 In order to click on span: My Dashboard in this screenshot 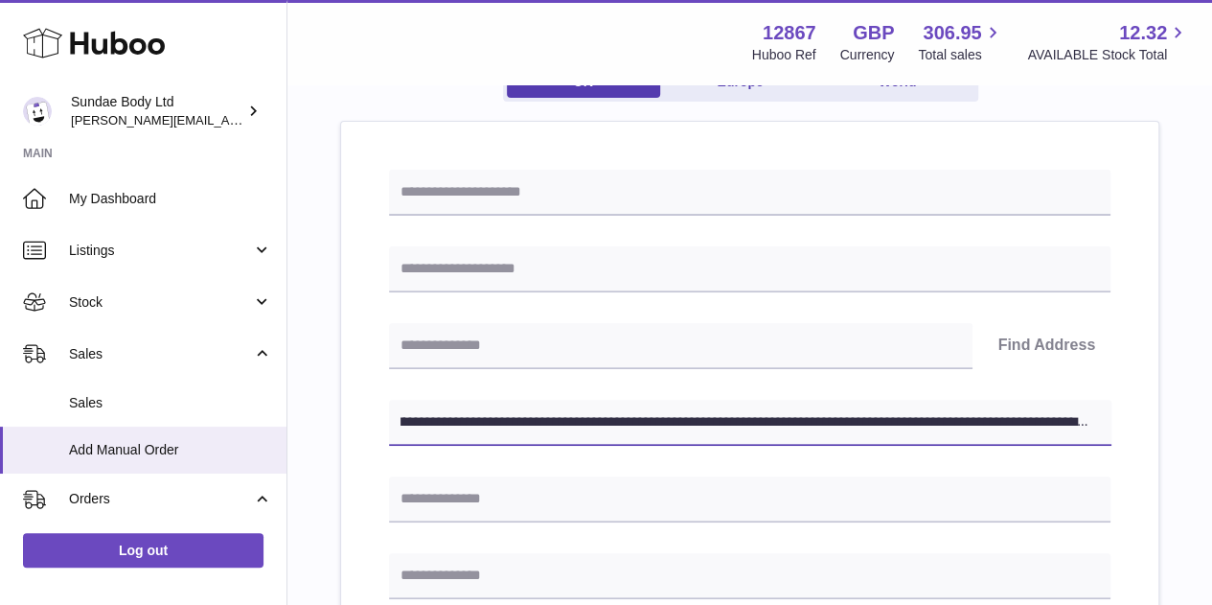, I will do `click(171, 198)`.